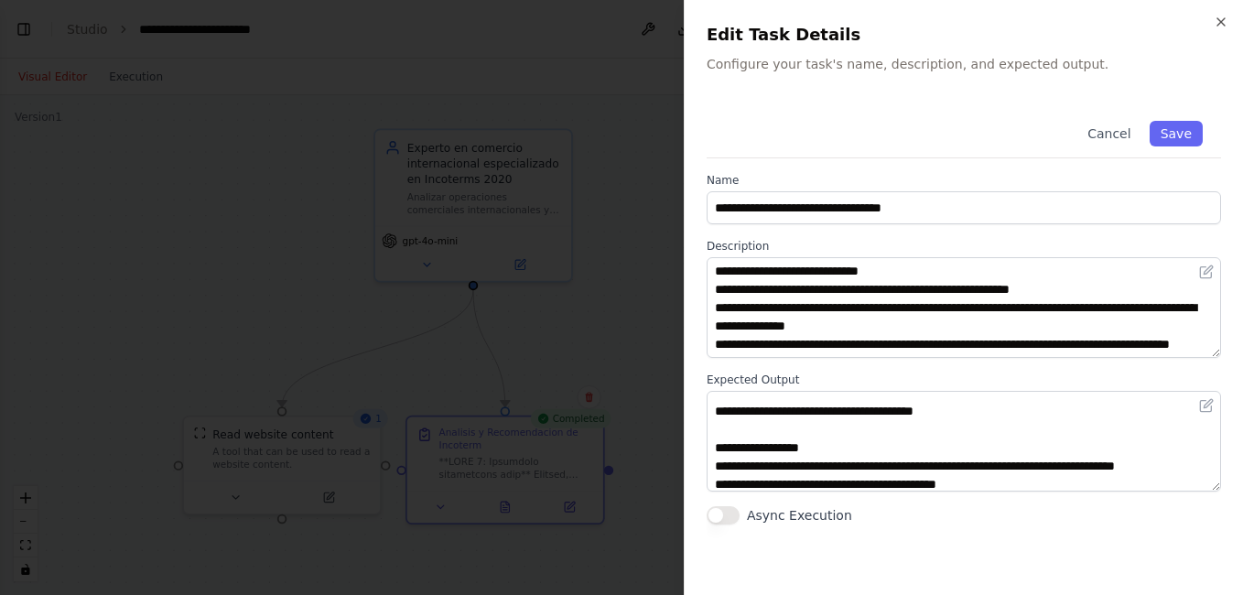  Describe the element at coordinates (964, 246) in the screenshot. I see `label: Description` at that location.